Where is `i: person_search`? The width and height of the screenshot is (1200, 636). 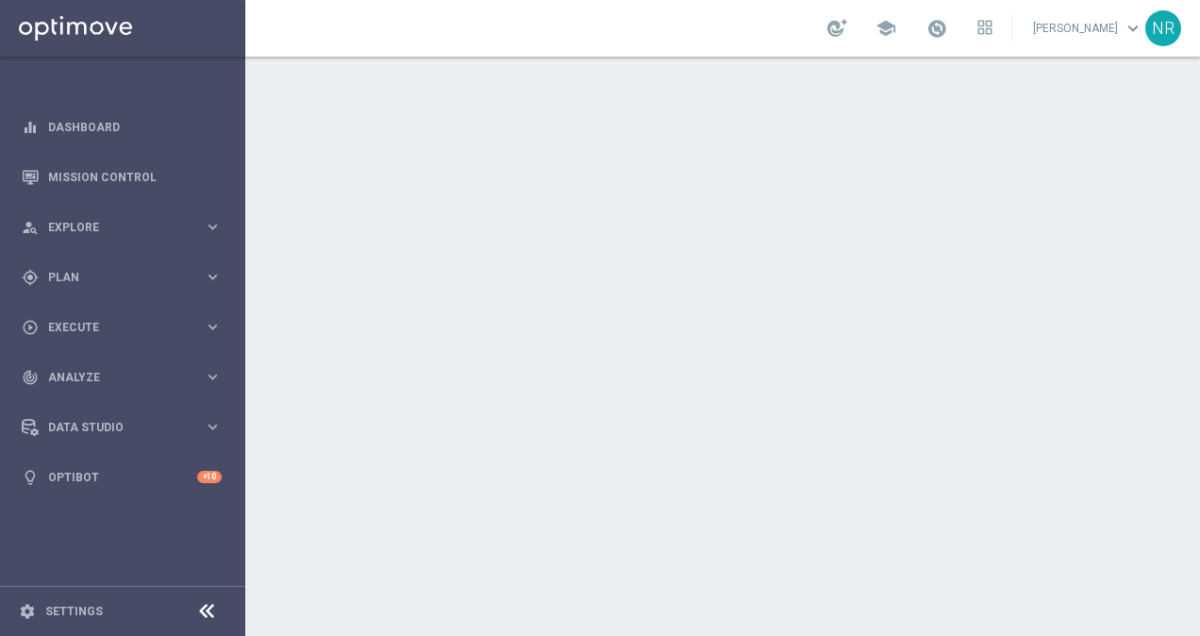 i: person_search is located at coordinates (30, 227).